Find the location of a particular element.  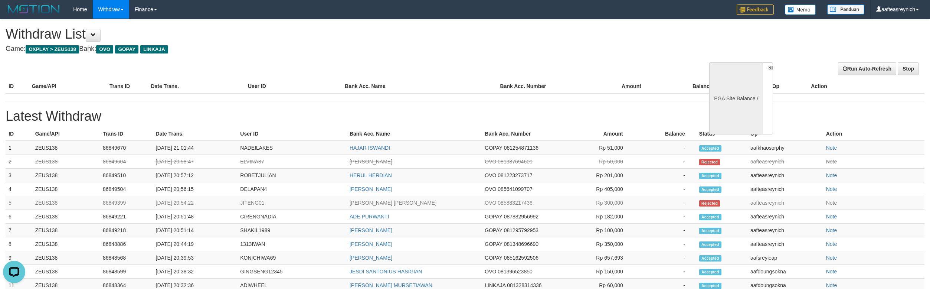

td: 7 is located at coordinates (19, 230).